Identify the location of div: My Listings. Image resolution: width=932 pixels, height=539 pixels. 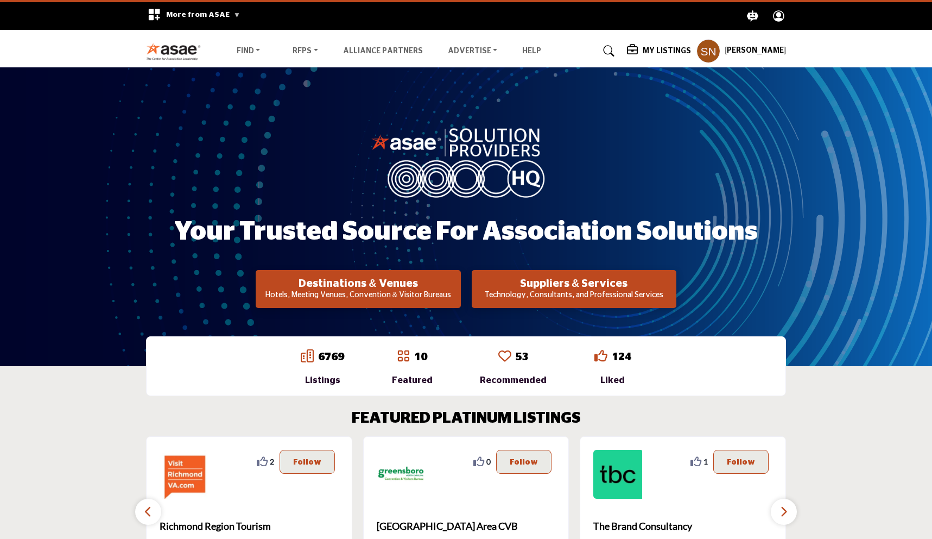
(659, 51).